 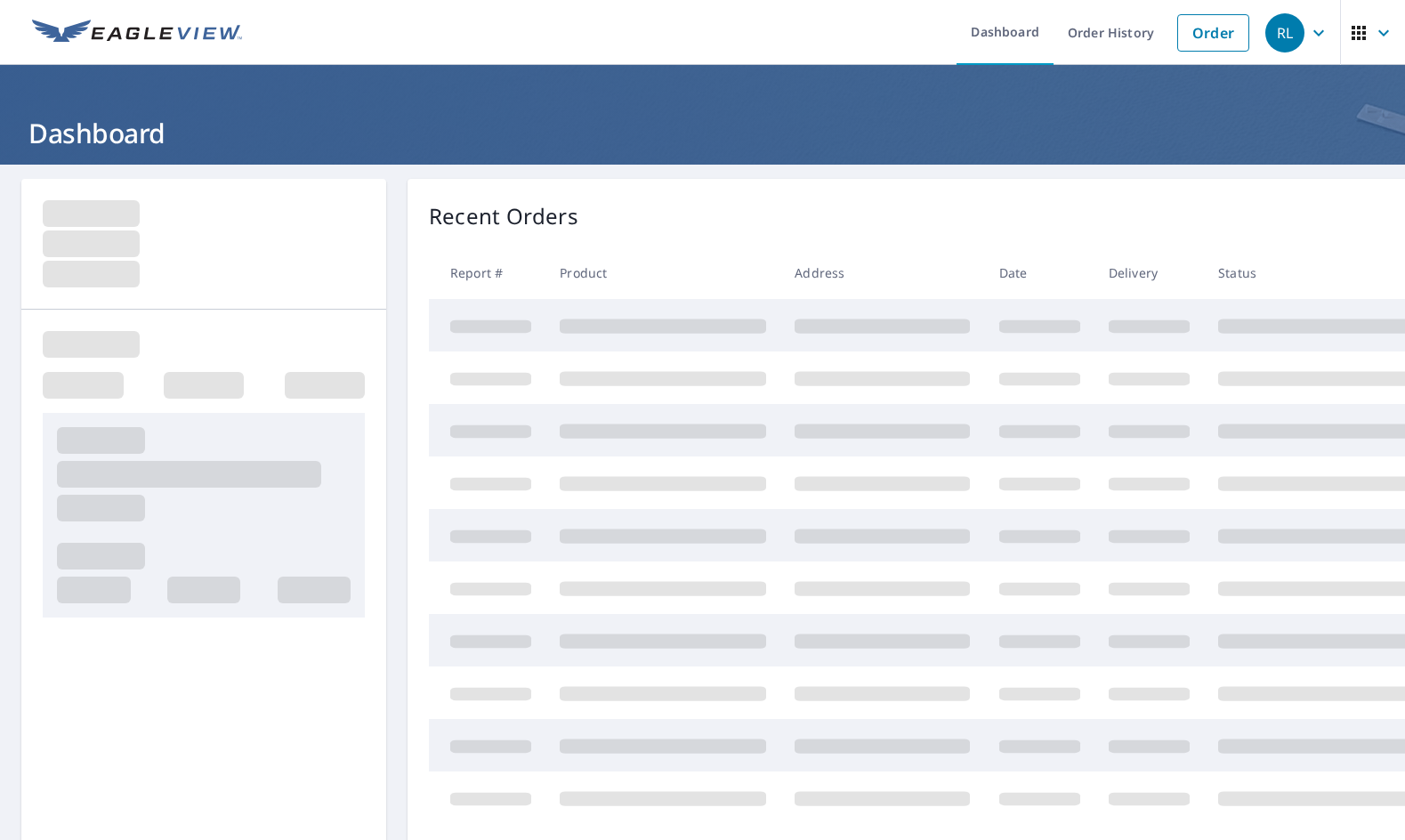 What do you see at coordinates (487, 273) in the screenshot?
I see `th: Report #` at bounding box center [487, 273].